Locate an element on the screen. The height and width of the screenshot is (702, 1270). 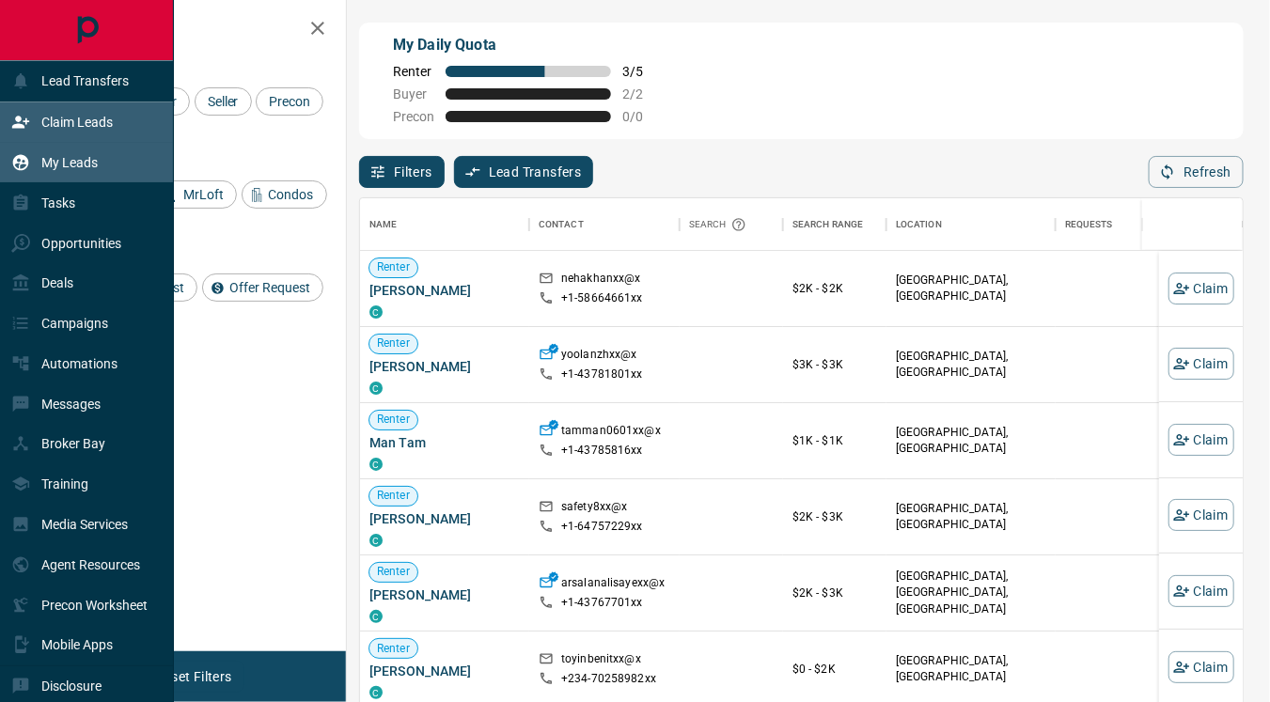
div: MrLoft is located at coordinates (196, 195).